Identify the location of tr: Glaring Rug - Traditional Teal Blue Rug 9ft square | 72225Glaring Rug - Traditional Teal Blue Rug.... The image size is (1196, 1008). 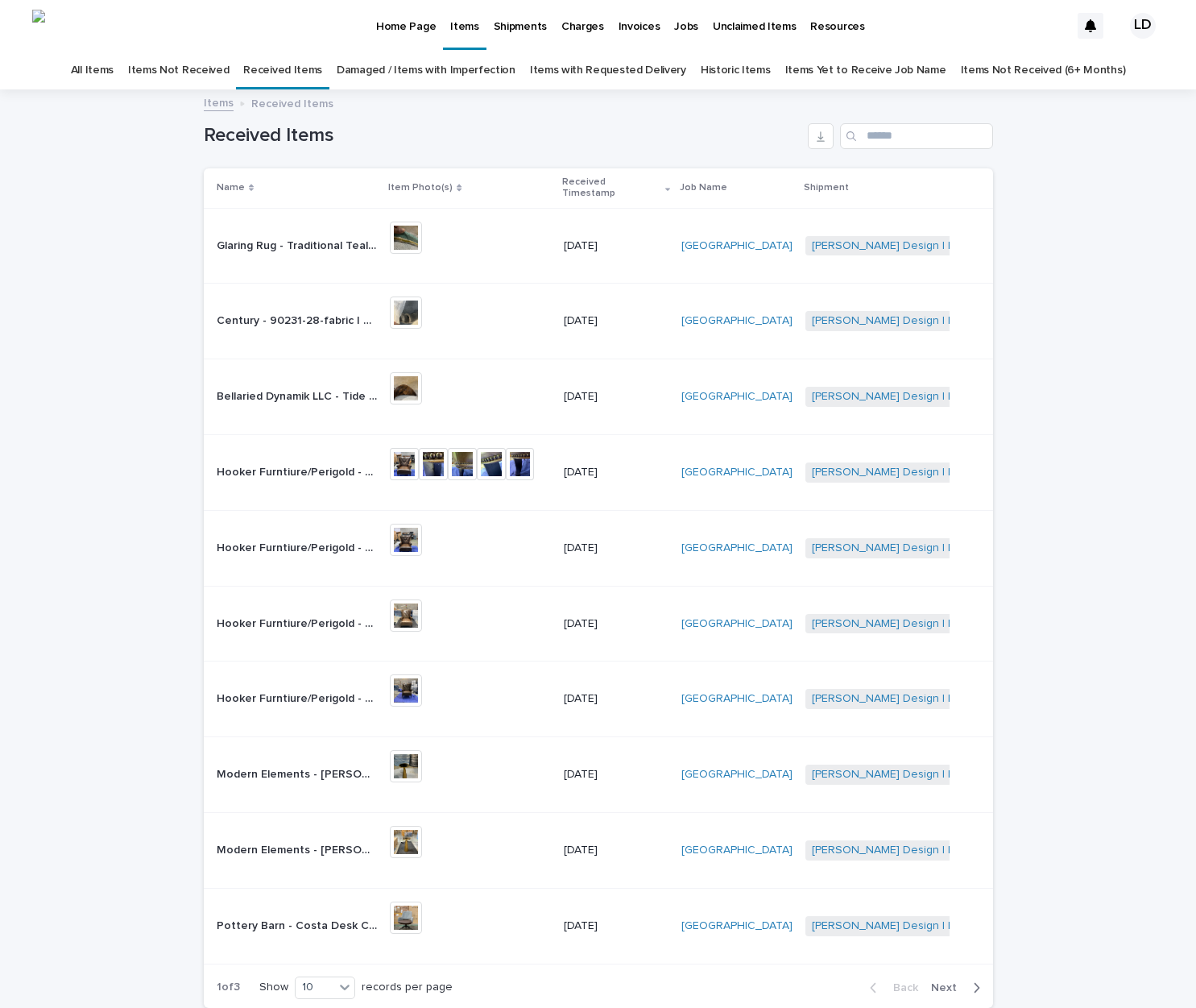
(598, 246).